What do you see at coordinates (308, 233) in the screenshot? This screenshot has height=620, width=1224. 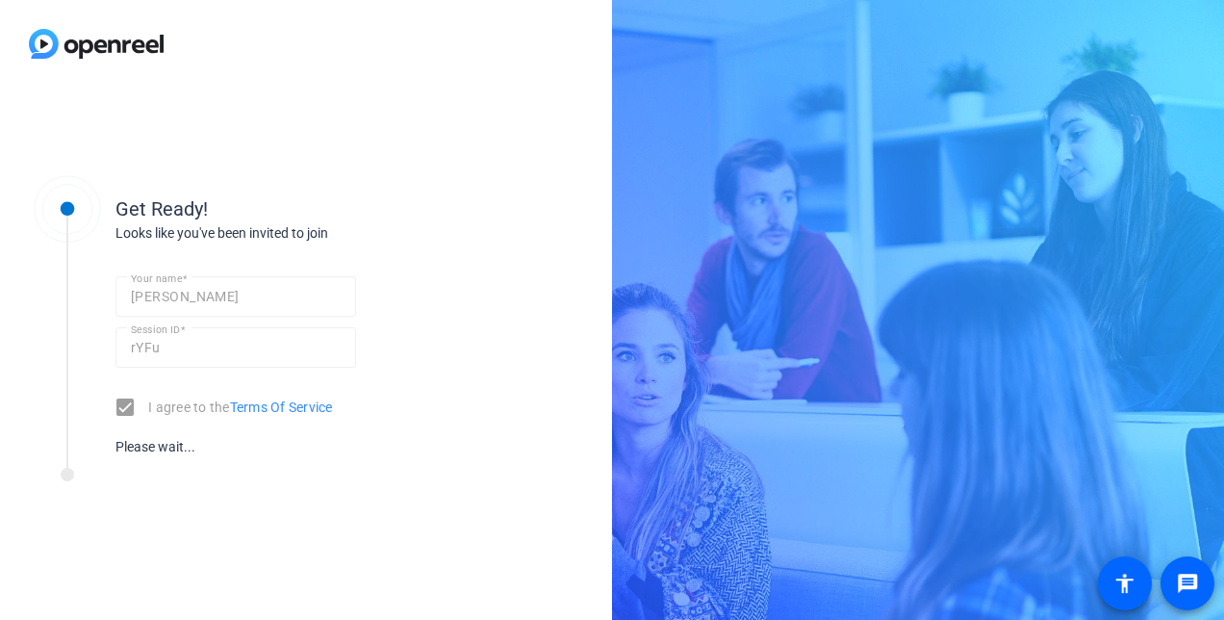 I see `div: Looks like you've been invited to join` at bounding box center [308, 233].